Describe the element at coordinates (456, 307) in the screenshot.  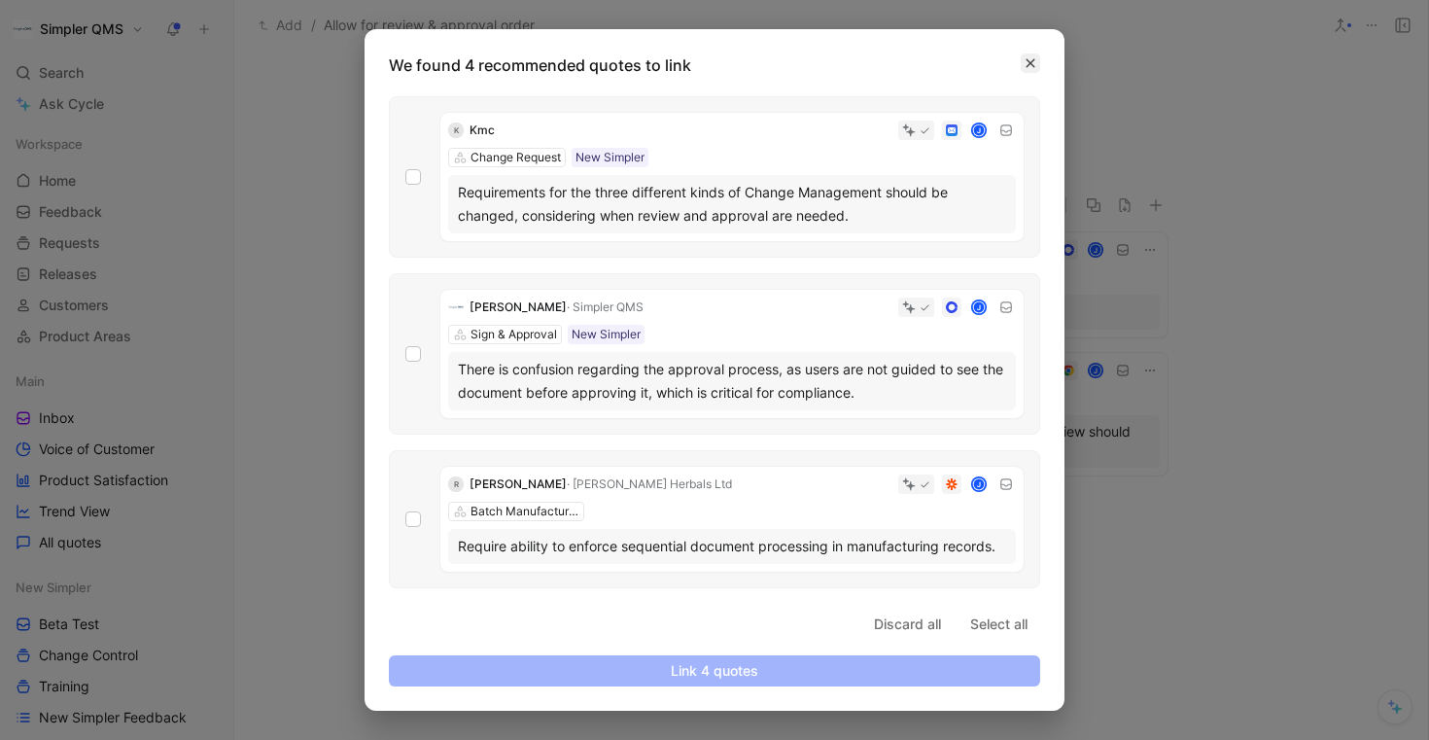
I see `img: logo` at that location.